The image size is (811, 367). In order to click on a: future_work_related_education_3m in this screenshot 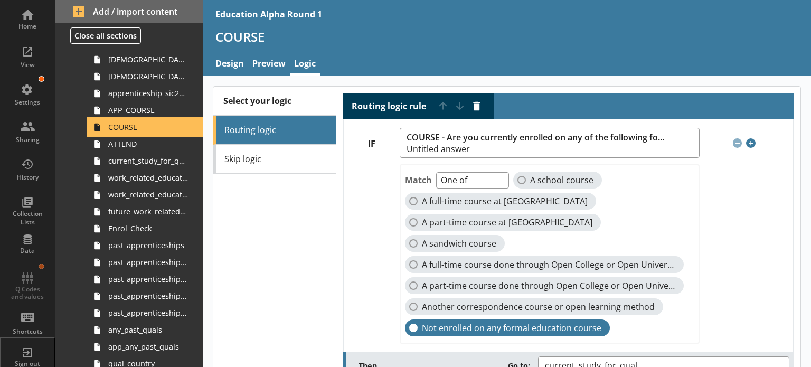, I will do `click(146, 212)`.